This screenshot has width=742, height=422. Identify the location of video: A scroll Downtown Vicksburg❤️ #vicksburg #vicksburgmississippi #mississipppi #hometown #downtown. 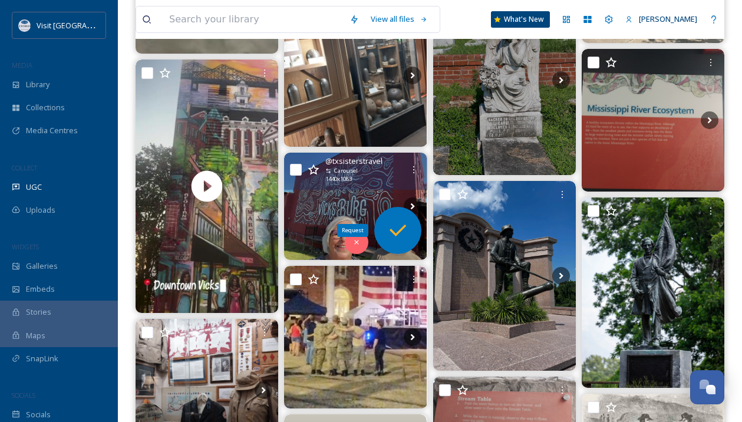
(207, 186).